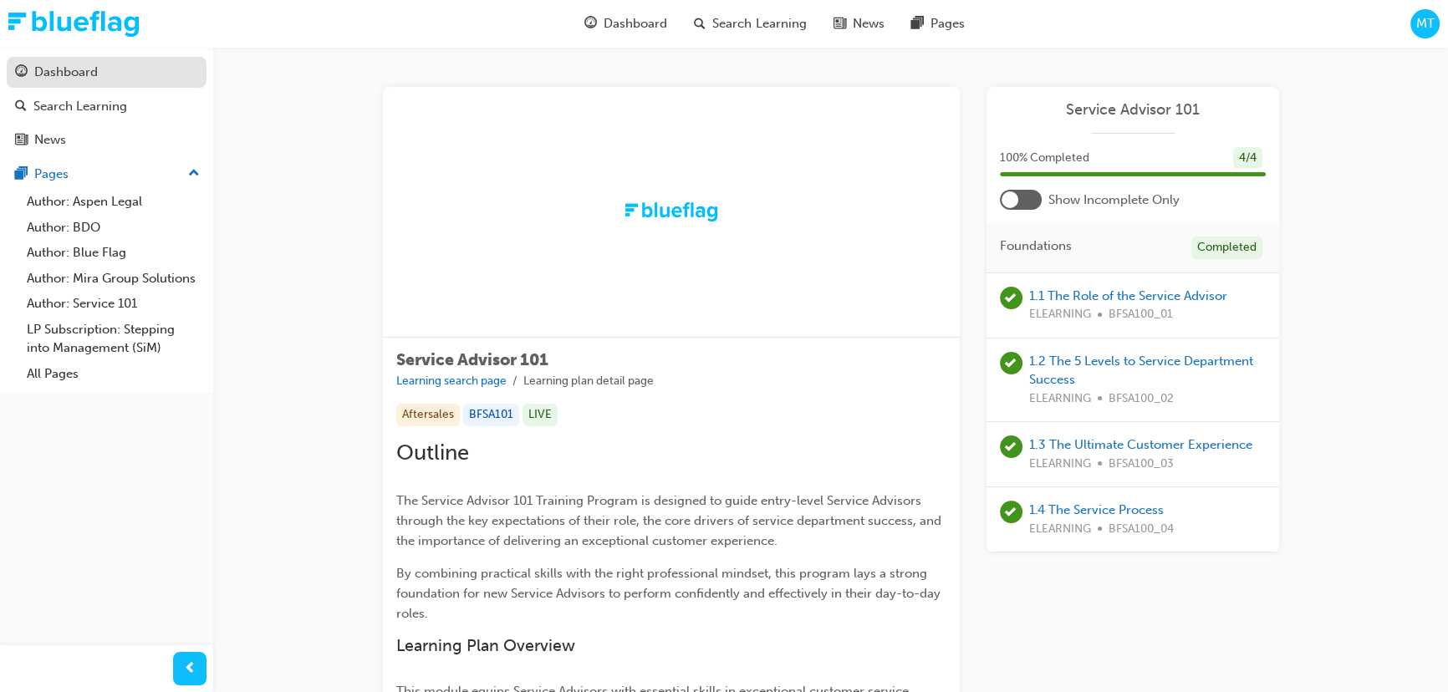 The width and height of the screenshot is (1448, 692). What do you see at coordinates (50, 140) in the screenshot?
I see `div: News` at bounding box center [50, 140].